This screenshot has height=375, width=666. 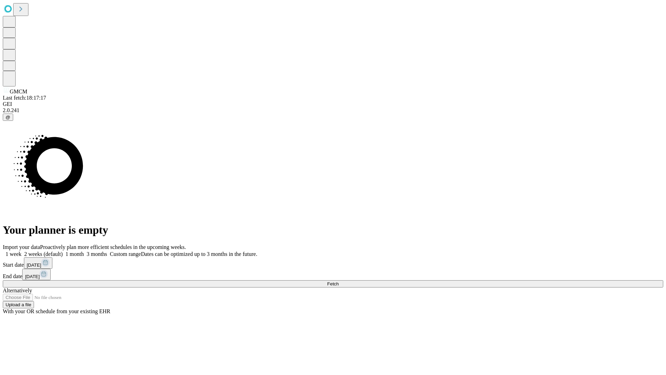 What do you see at coordinates (333, 284) in the screenshot?
I see `span: Fetch` at bounding box center [333, 284].